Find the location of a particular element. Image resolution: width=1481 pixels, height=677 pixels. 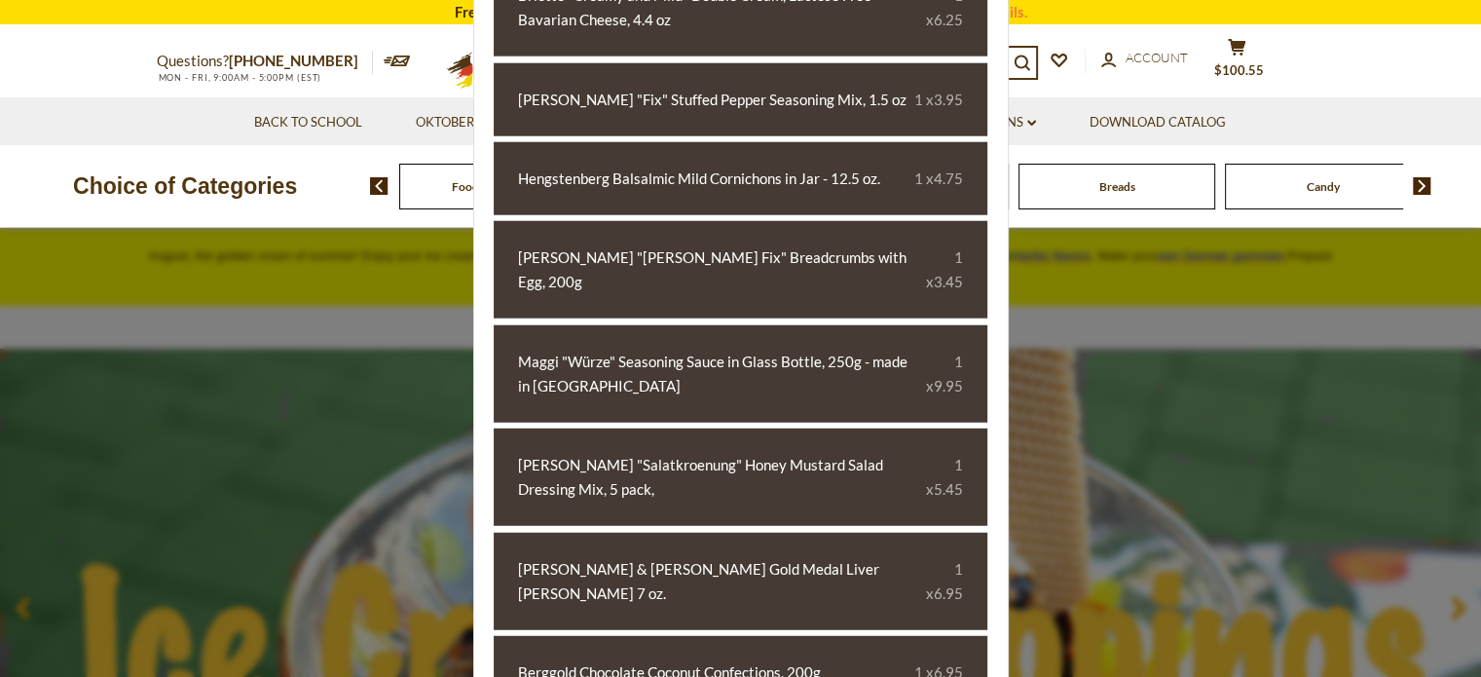

span: 4.75 is located at coordinates (948, 178).